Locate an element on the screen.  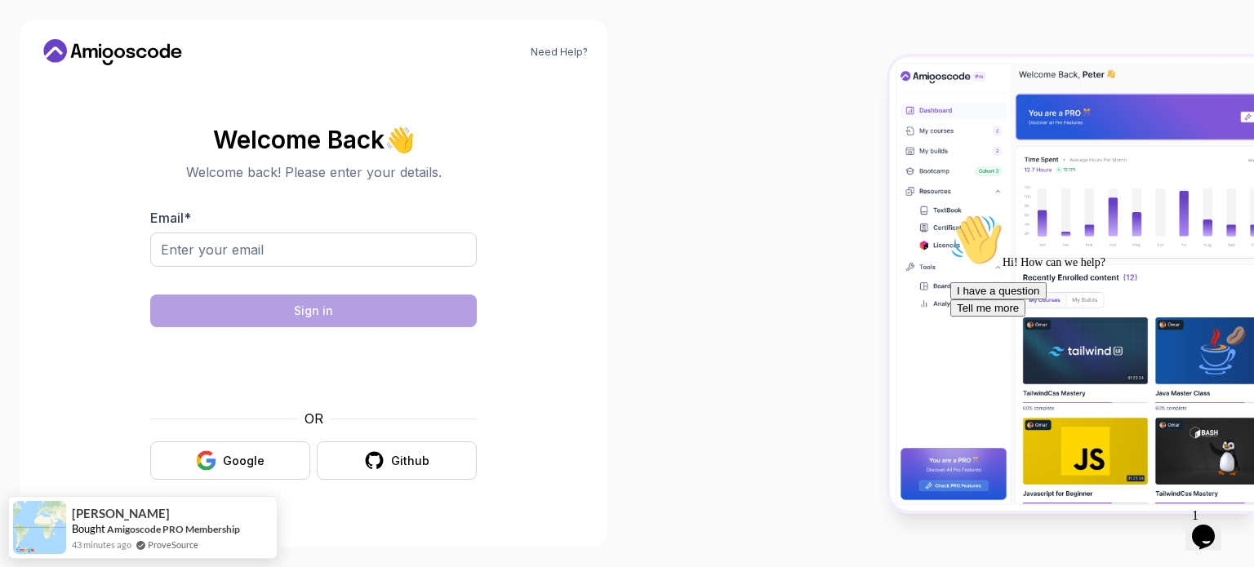
img: Amigoscode Dashboard is located at coordinates (1072, 284).